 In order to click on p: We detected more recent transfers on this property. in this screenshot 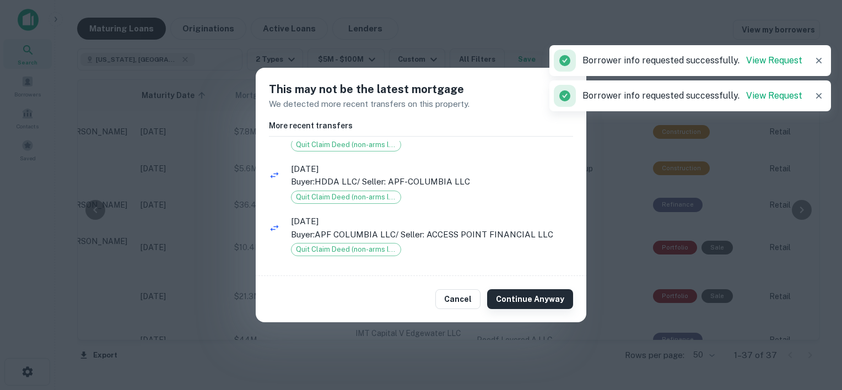, I will do `click(421, 104)`.